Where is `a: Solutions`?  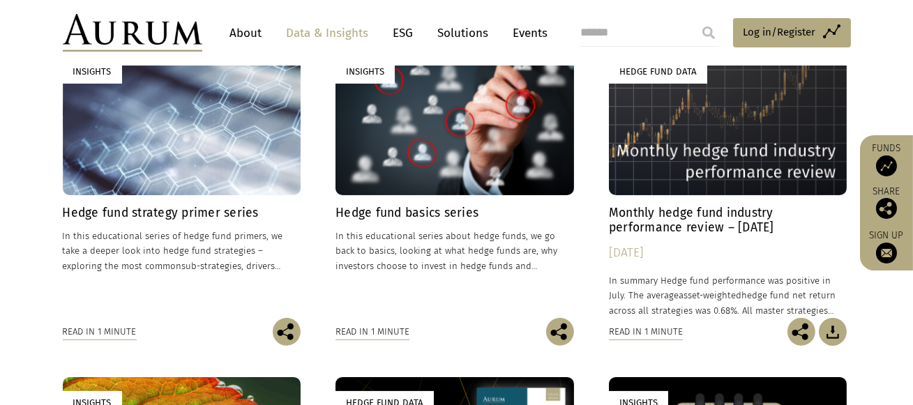 a: Solutions is located at coordinates (463, 33).